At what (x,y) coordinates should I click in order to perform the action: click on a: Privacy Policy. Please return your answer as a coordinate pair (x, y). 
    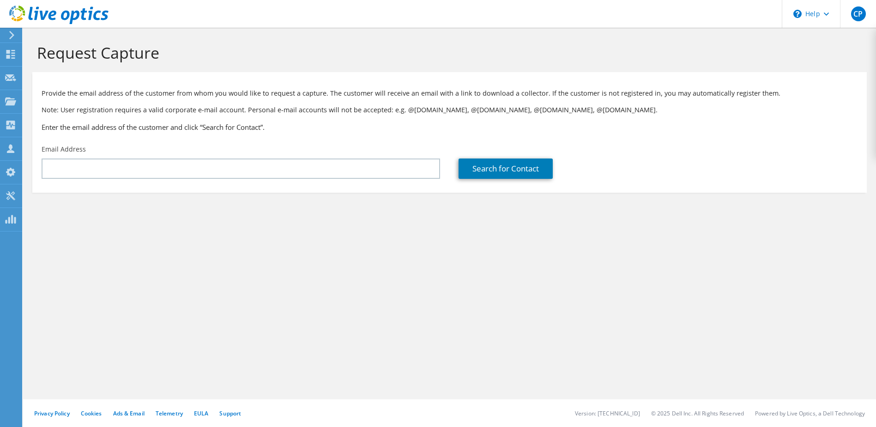
    Looking at the image, I should click on (52, 413).